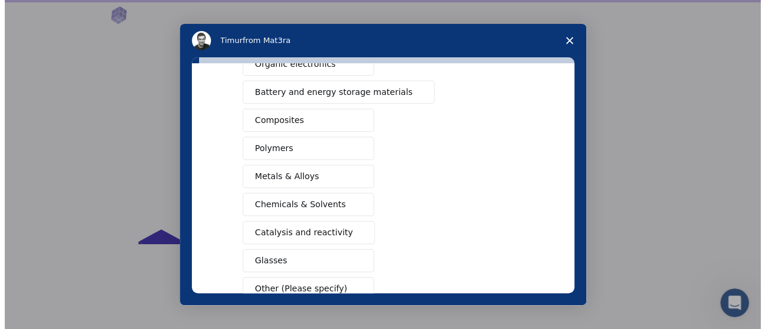 This screenshot has width=765, height=329. Describe the element at coordinates (304, 289) in the screenshot. I see `button: Other (Please specify)` at that location.